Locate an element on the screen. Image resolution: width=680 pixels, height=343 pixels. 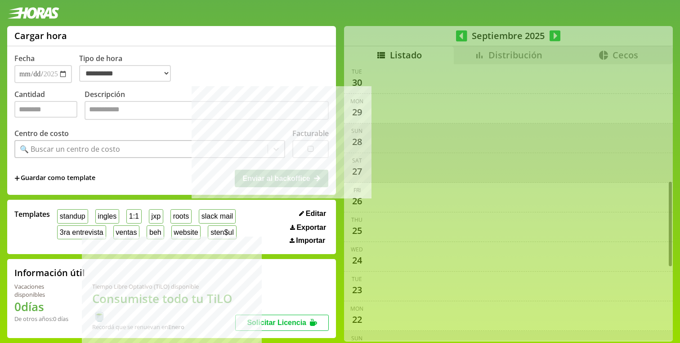
button: Exportar is located at coordinates (308, 228).